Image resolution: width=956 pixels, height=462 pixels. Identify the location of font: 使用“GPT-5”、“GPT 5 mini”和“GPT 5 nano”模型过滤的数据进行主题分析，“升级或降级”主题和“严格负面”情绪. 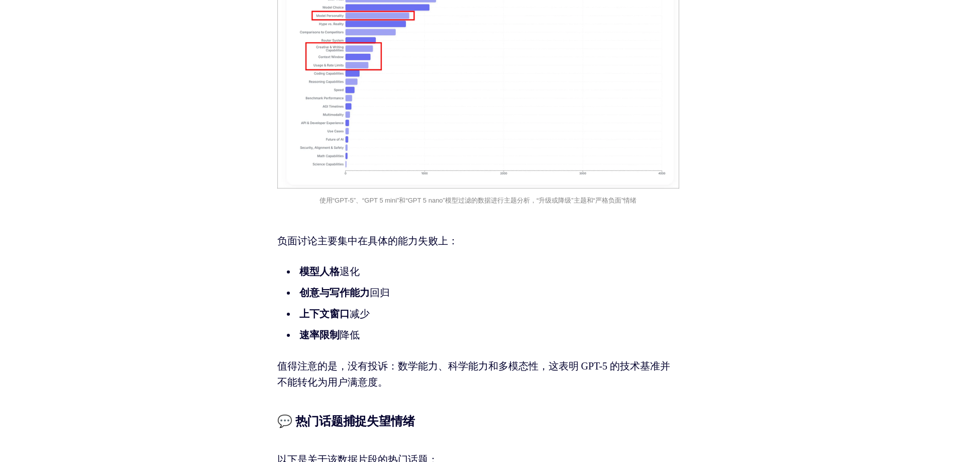
(478, 200).